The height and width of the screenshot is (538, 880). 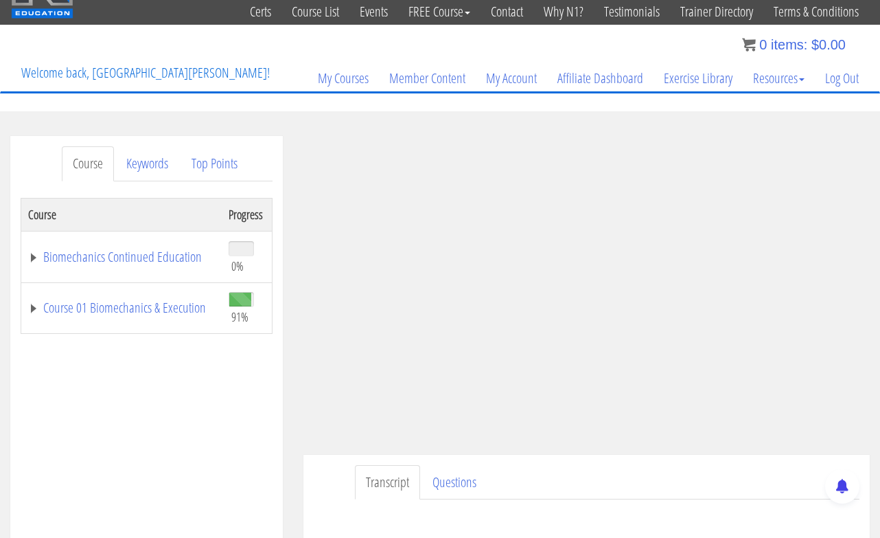 What do you see at coordinates (842, 78) in the screenshot?
I see `a: Log Out` at bounding box center [842, 78].